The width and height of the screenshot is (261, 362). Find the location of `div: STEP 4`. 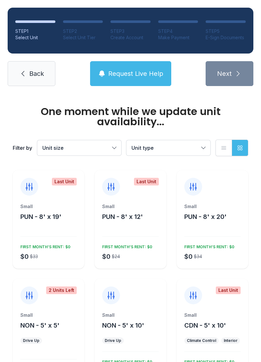

div: STEP 4 is located at coordinates (178, 31).